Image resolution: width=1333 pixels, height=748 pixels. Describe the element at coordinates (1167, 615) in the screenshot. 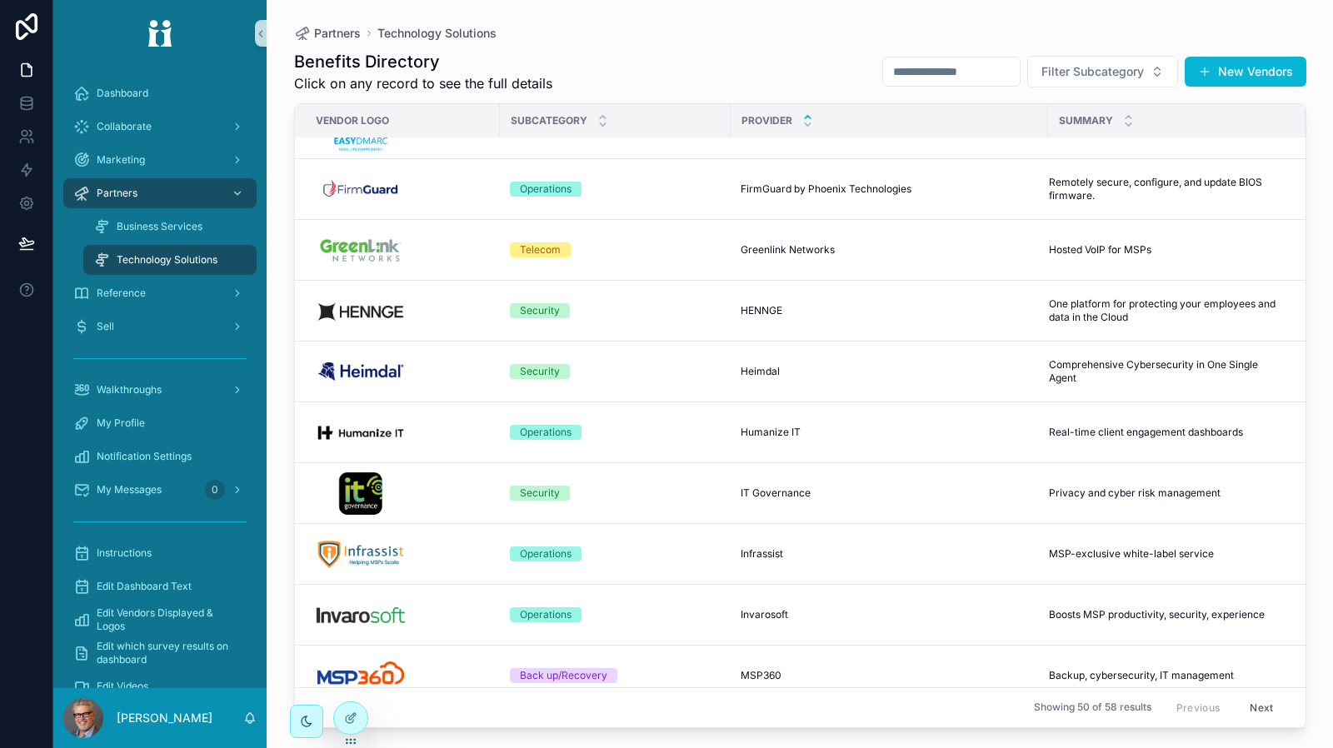

I see `a: Boosts MSP productivity, security, experience` at that location.